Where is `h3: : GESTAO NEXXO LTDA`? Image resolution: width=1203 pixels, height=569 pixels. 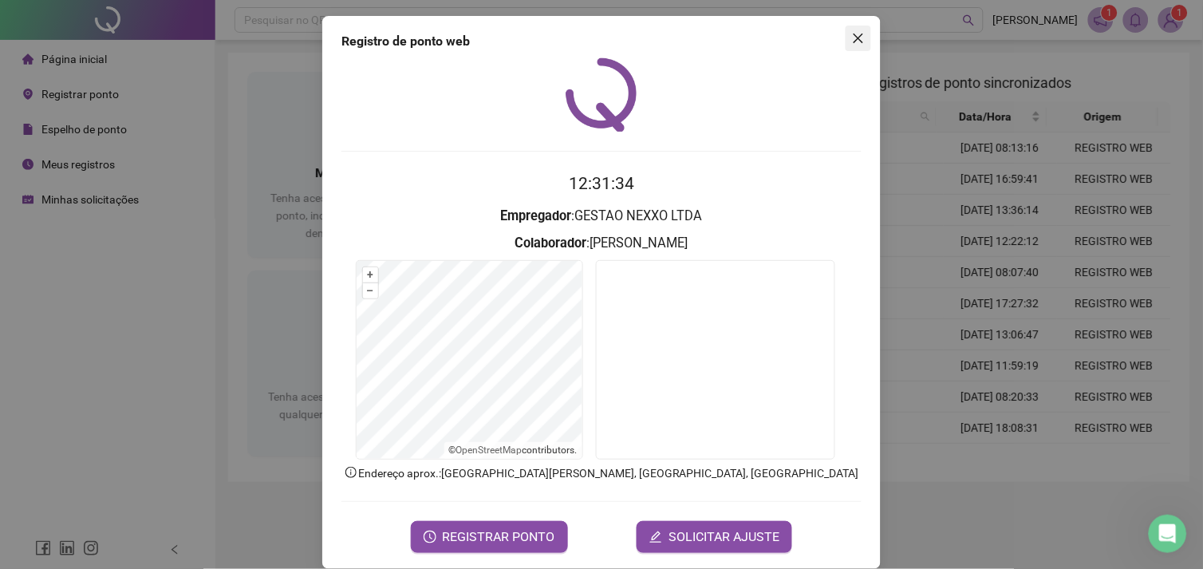
h3: : GESTAO NEXXO LTDA is located at coordinates (602, 216).